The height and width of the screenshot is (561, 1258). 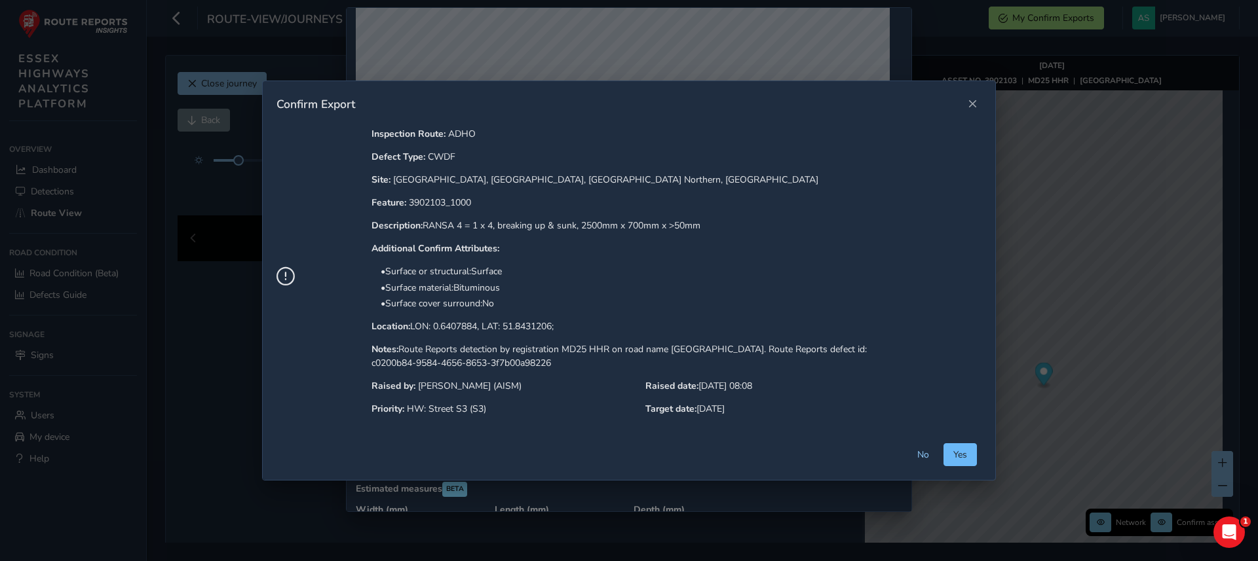 What do you see at coordinates (435, 248) in the screenshot?
I see `strong: Additional Confirm Attributes:` at bounding box center [435, 248].